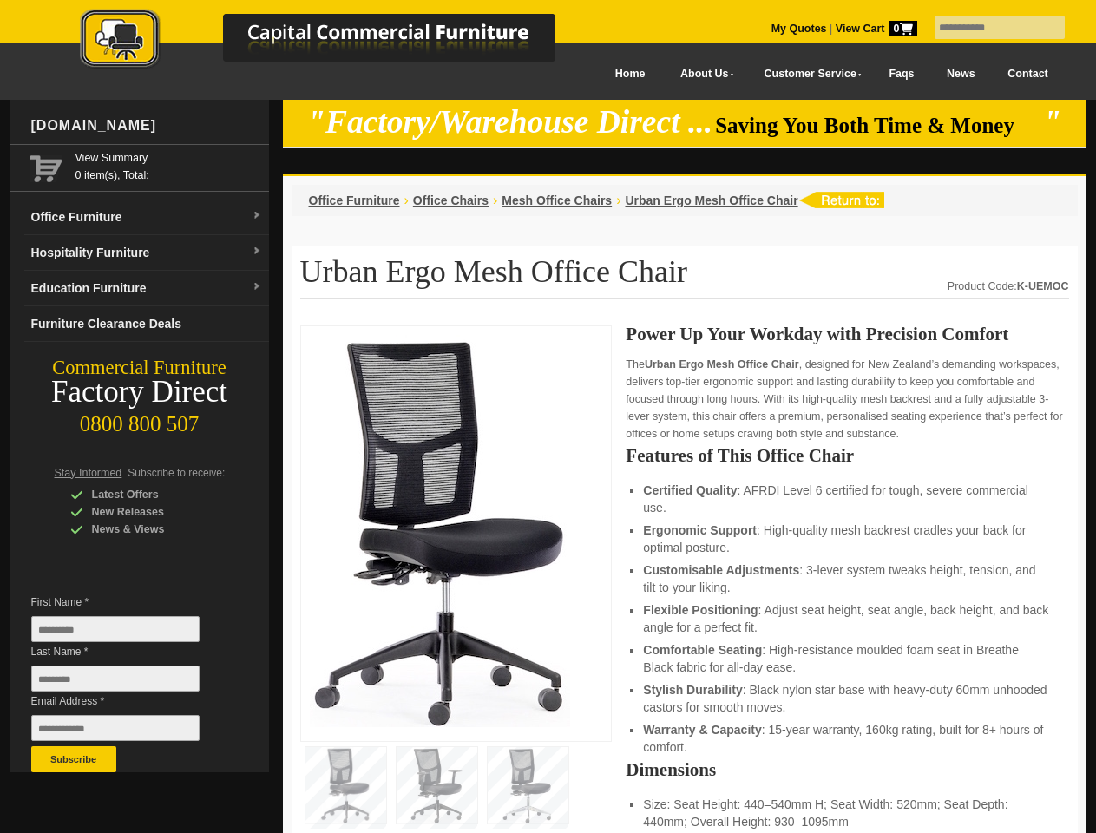  Describe the element at coordinates (168, 158) in the screenshot. I see `a: View Summary` at that location.